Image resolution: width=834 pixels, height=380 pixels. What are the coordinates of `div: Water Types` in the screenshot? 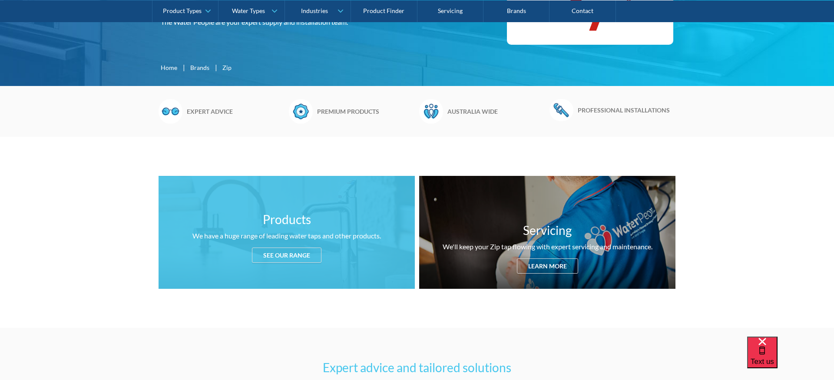 It's located at (248, 10).